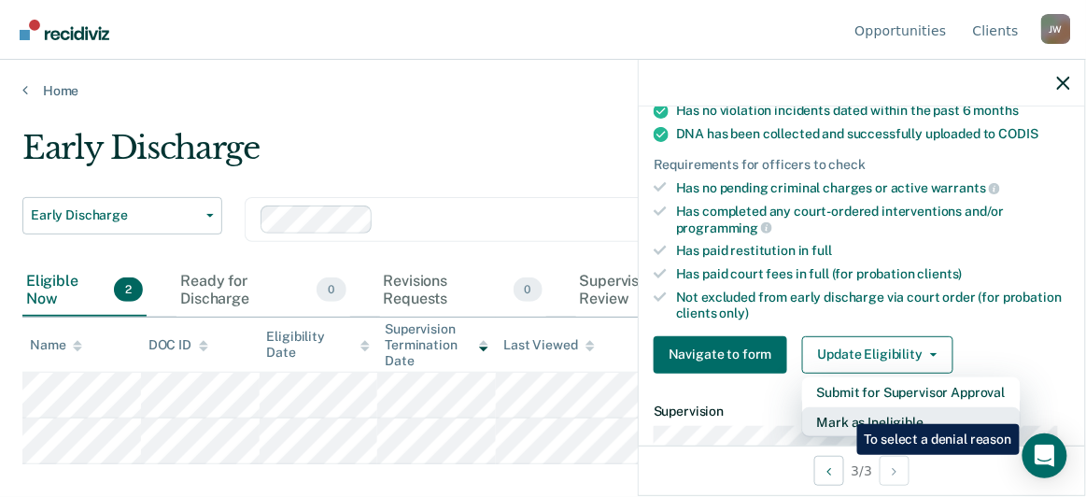  Describe the element at coordinates (1045, 456) in the screenshot. I see `div: Open Intercom Messenger` at that location.